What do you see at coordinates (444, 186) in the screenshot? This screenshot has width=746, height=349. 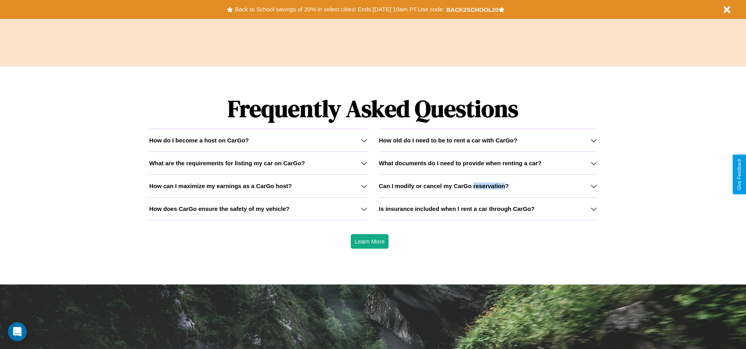 I see `h3: Can I modify or cancel my CarGo reservation?` at bounding box center [444, 186].